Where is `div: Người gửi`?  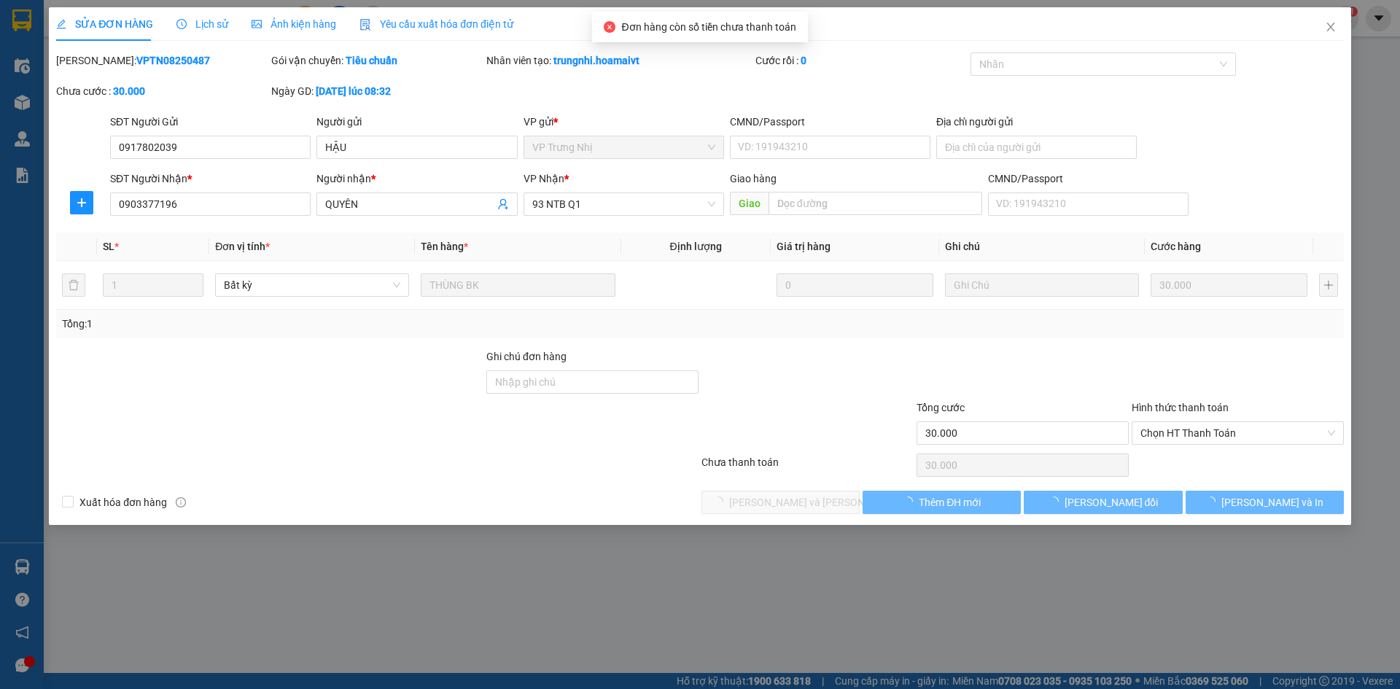 div: Người gửi is located at coordinates (416, 122).